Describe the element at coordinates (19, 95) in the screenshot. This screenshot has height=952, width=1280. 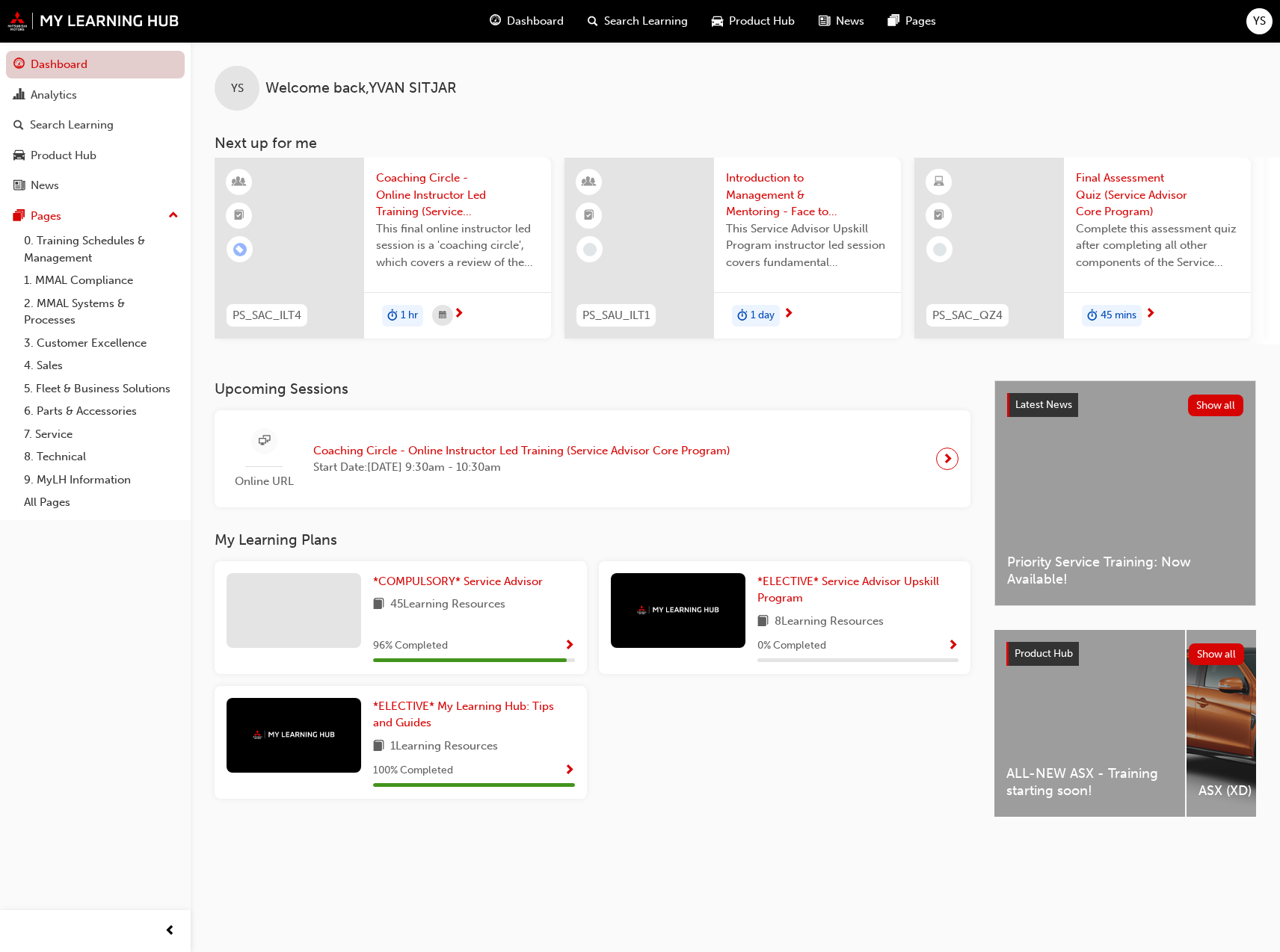
I see `span: chart-icon` at that location.